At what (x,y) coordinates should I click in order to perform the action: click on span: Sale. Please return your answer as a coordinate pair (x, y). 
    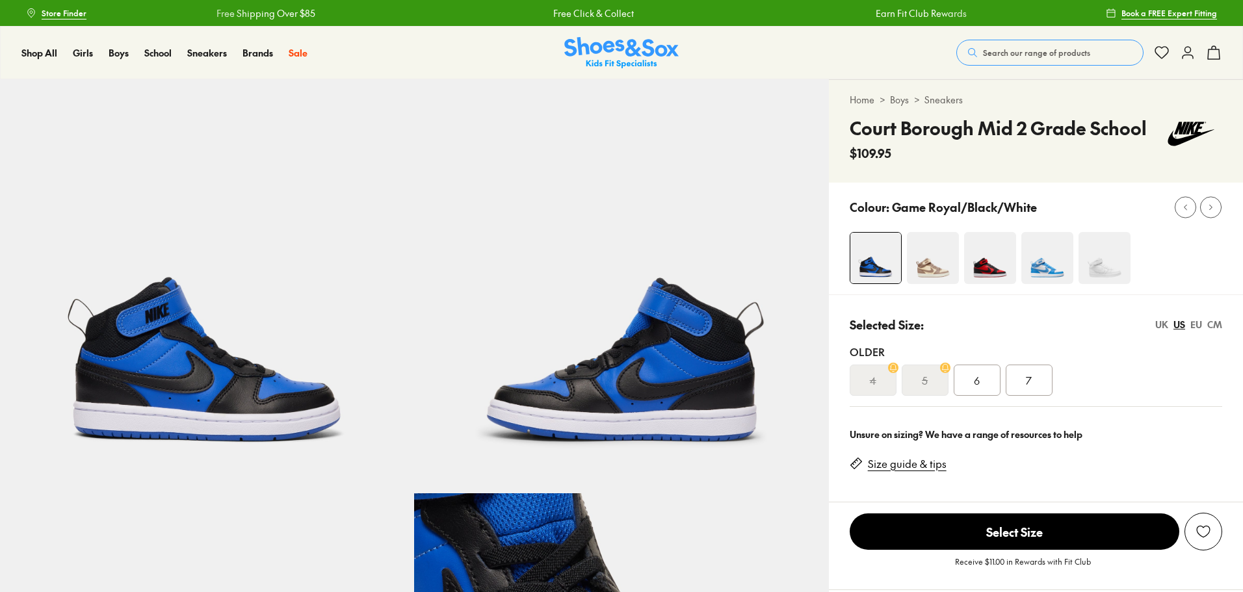
    Looking at the image, I should click on (298, 53).